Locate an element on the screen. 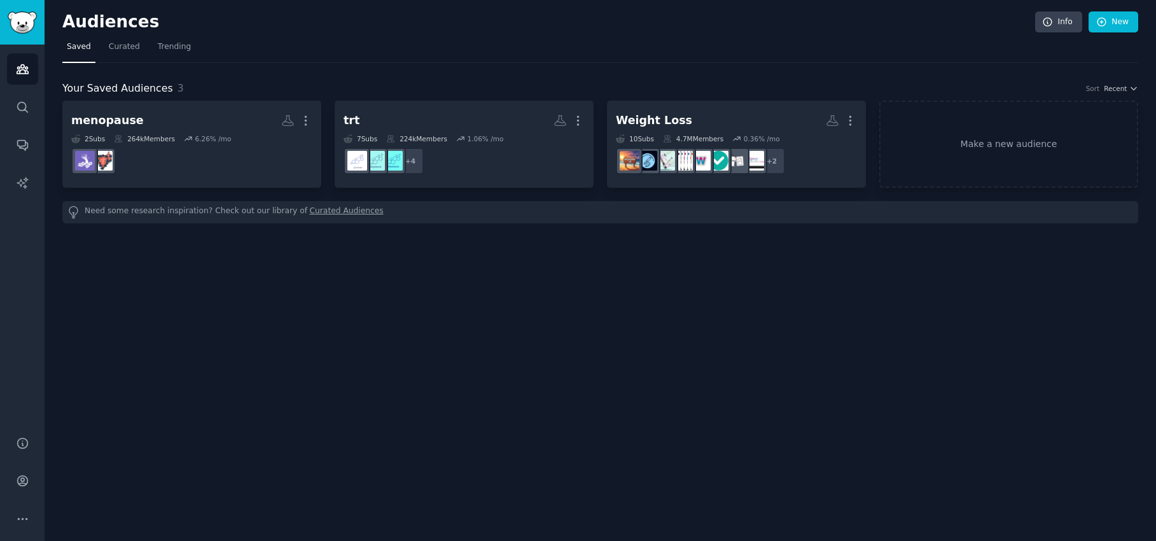  img: UKTRT is located at coordinates (392, 160).